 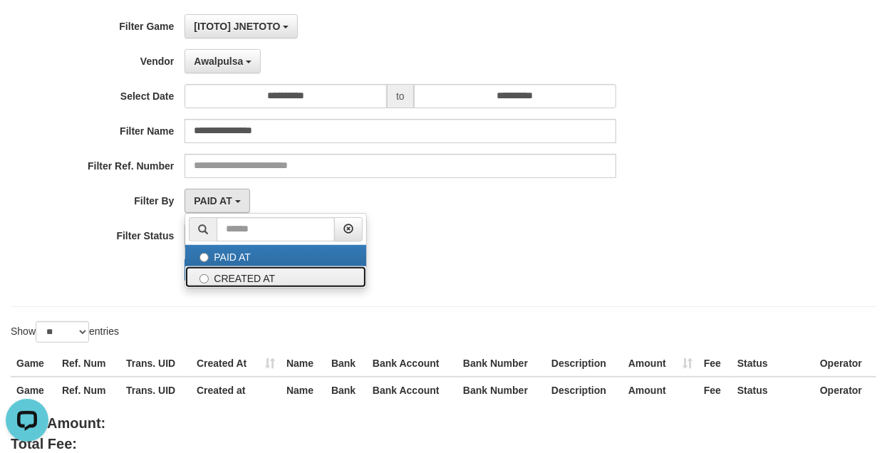 What do you see at coordinates (27, 27) in the screenshot?
I see `button: Open LiveChat chat widget` at bounding box center [27, 27].